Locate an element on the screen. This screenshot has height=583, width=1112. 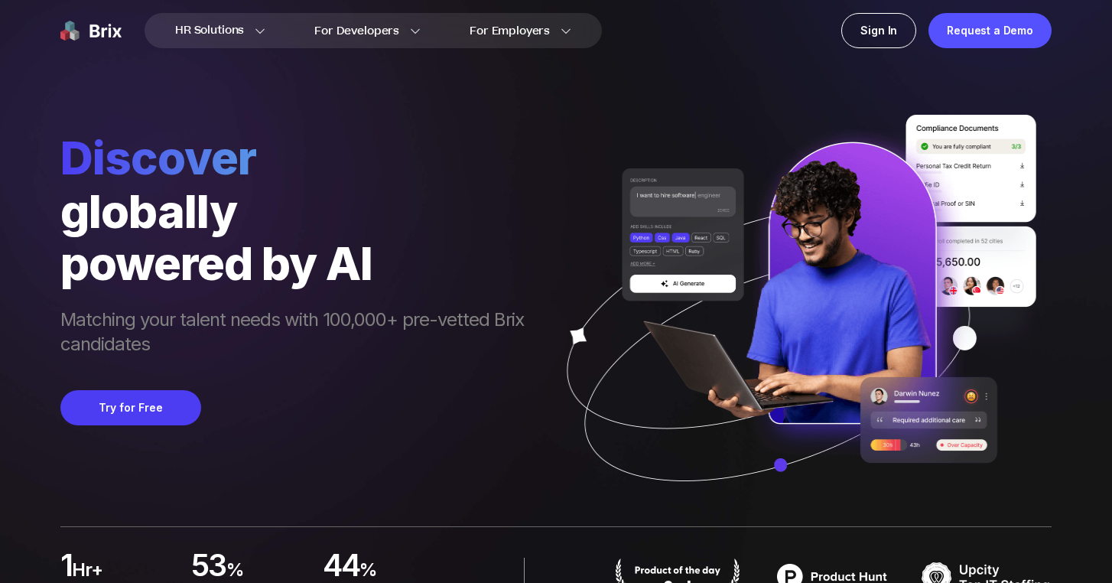
span: Matching your talent needs with 100,000+ pre-vetted Brix candidates is located at coordinates (300, 333).